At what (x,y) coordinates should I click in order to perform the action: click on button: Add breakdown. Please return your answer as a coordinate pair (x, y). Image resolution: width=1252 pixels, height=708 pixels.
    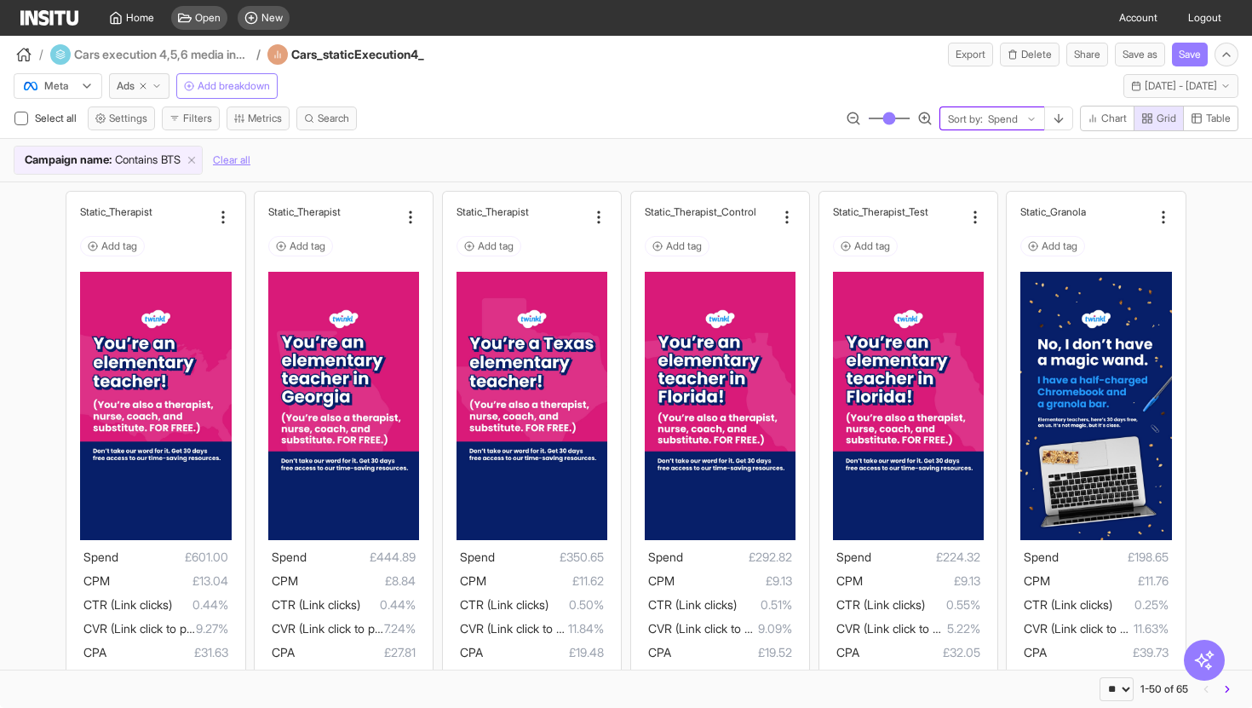
    Looking at the image, I should click on (226, 86).